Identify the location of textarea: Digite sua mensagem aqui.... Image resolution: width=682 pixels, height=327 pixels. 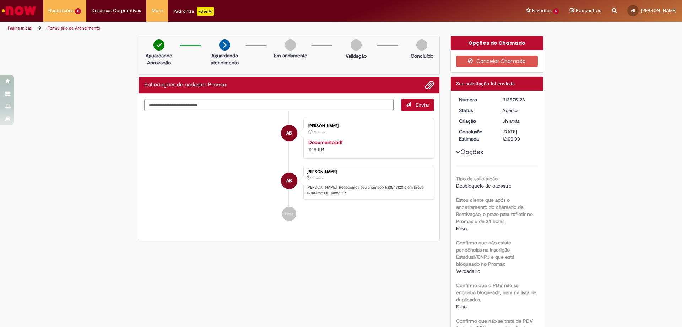
(269, 105).